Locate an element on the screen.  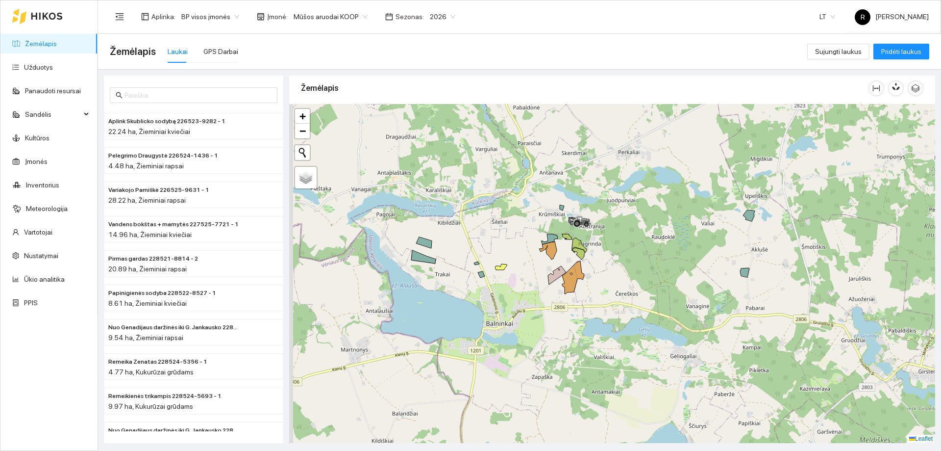
div: Laukai is located at coordinates (177, 51).